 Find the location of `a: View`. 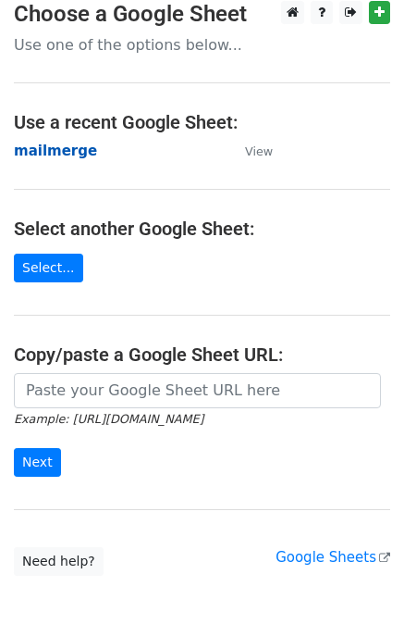

a: View is located at coordinates (250, 151).